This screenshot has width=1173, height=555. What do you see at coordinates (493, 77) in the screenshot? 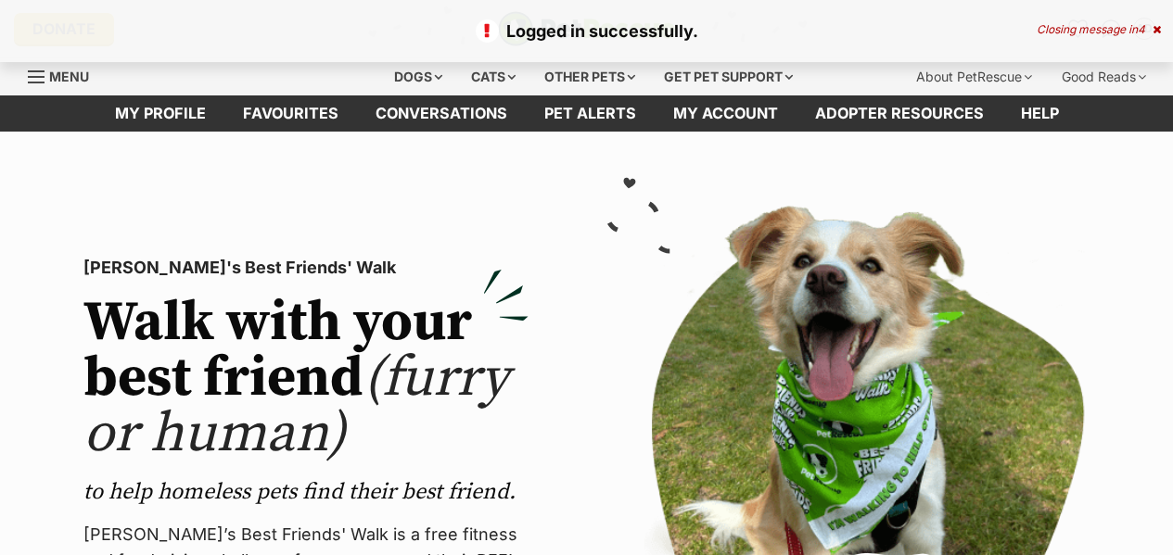
I see `div: Cats` at bounding box center [493, 77].